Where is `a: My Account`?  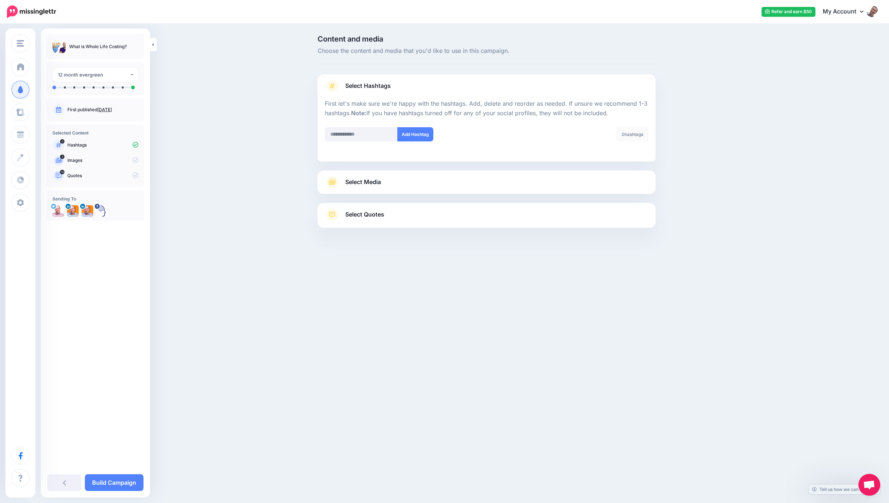
a: My Account is located at coordinates (847, 12).